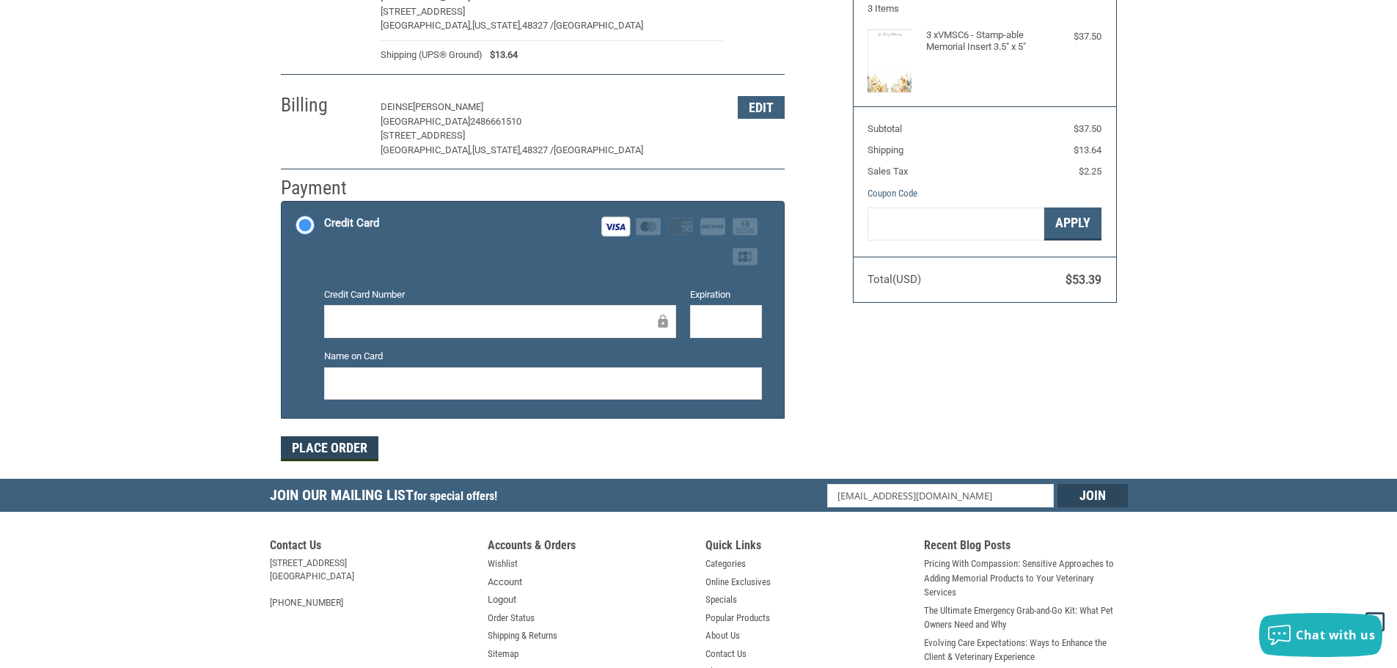 Image resolution: width=1397 pixels, height=668 pixels. Describe the element at coordinates (1320, 635) in the screenshot. I see `button: Chat with us` at that location.